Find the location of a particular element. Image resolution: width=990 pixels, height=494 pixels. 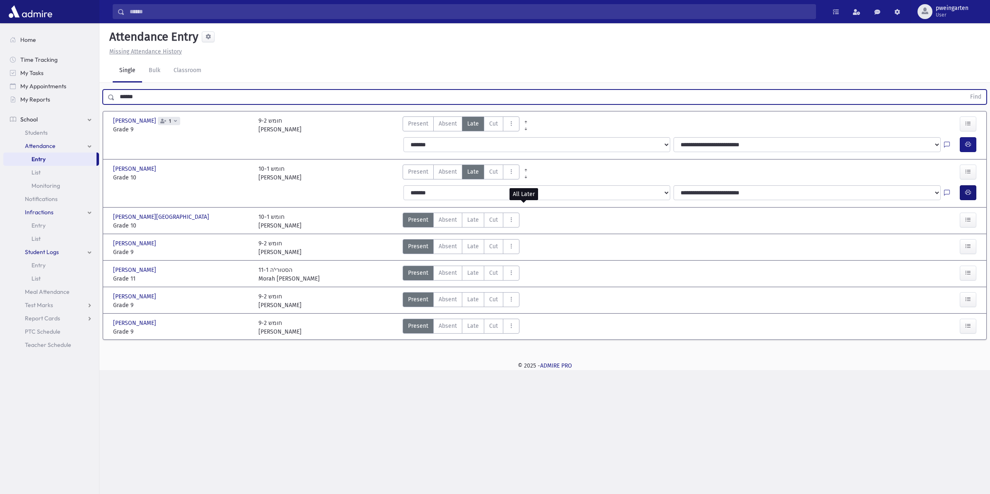

a: Missing Attendance History is located at coordinates (144, 51).